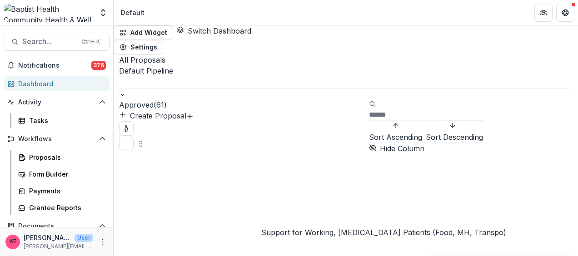 The height and width of the screenshot is (256, 578). Describe the element at coordinates (99, 65) in the screenshot. I see `span: 376` at that location.